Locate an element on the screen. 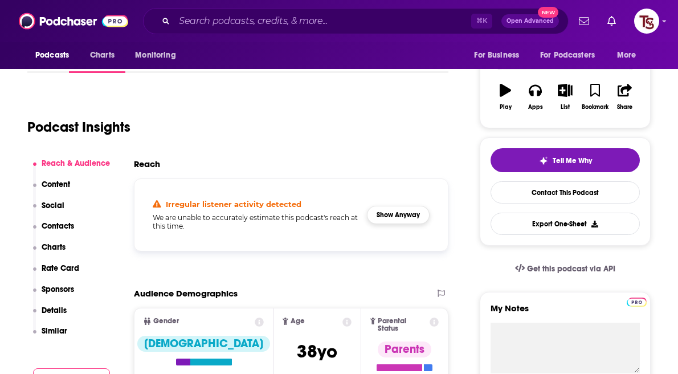  div: Search podcasts, credits, & more... is located at coordinates (355, 21).